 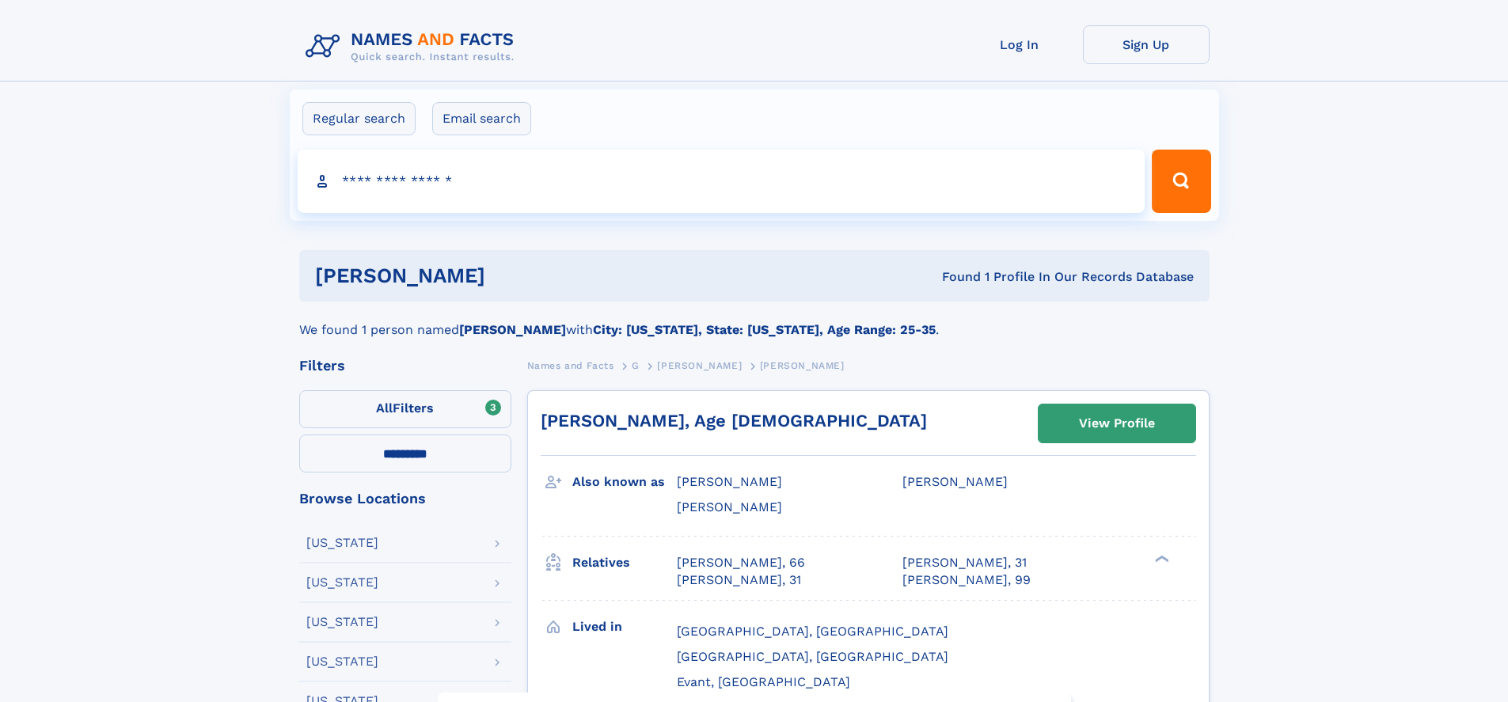 What do you see at coordinates (1117, 424) in the screenshot?
I see `a: View Profile` at bounding box center [1117, 424].